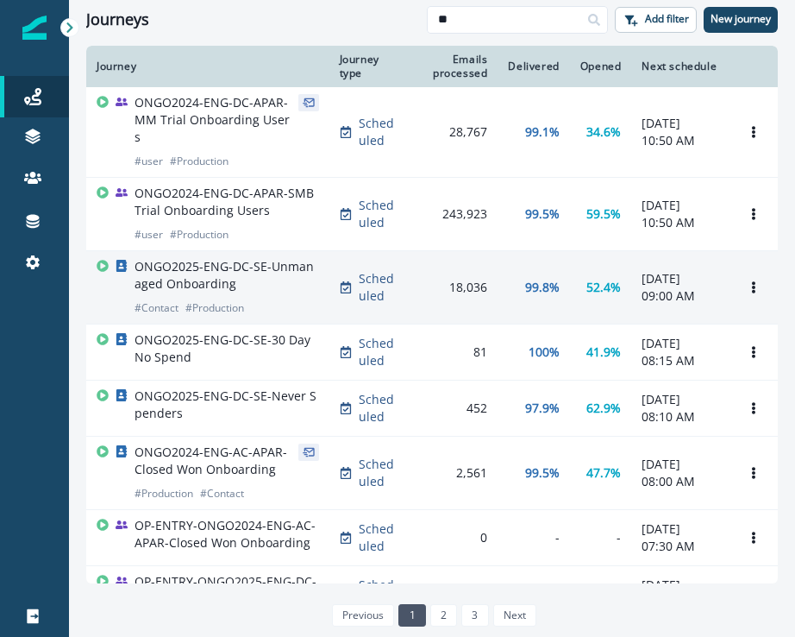 The image size is (795, 637). What do you see at coordinates (667, 19) in the screenshot?
I see `p: Add filter` at bounding box center [667, 19].